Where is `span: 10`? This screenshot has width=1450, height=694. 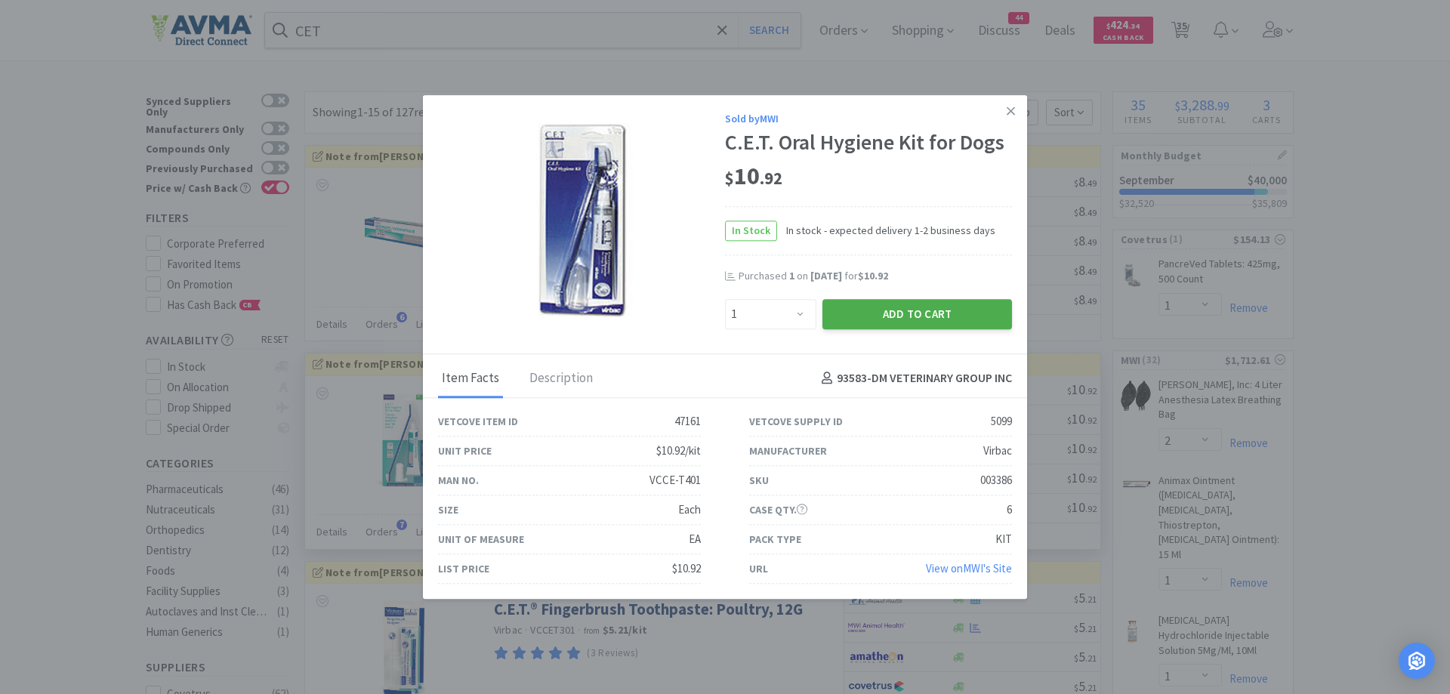
span: 10 is located at coordinates (753, 177).